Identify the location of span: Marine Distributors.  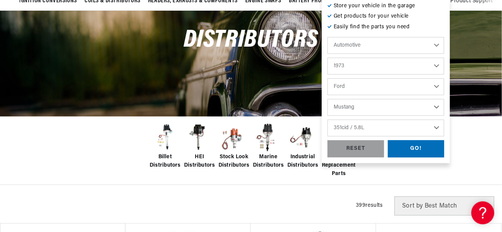
(268, 161).